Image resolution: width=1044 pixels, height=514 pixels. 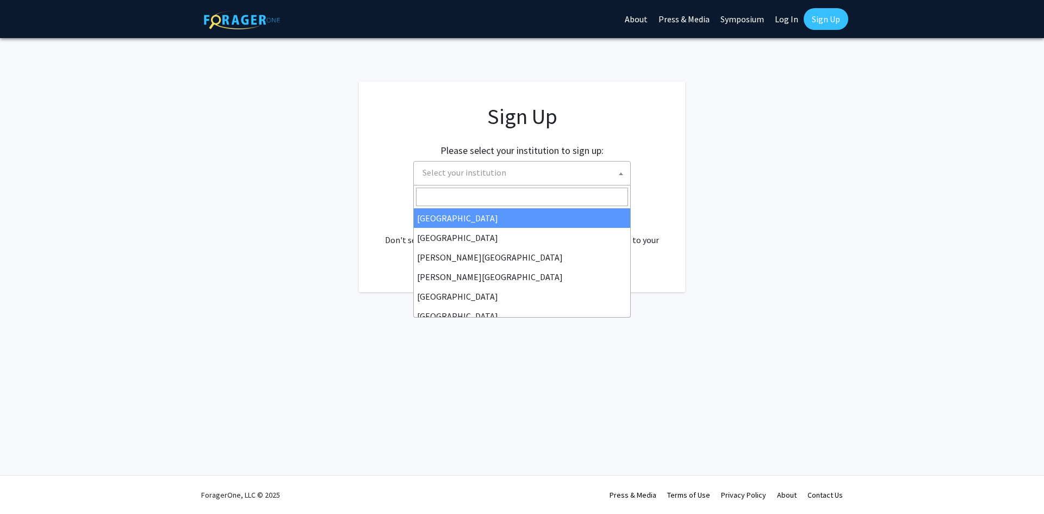 What do you see at coordinates (240, 495) in the screenshot?
I see `div: ForagerOne, LLC © 2025` at bounding box center [240, 495].